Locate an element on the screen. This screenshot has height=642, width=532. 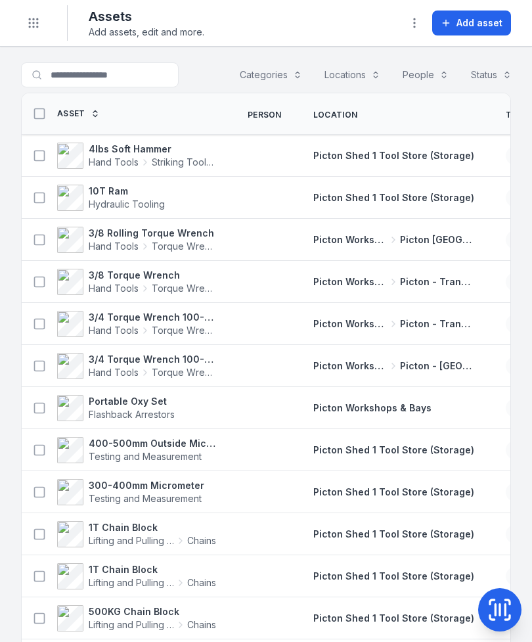
span: Add assets, edit and more. is located at coordinates (146, 32).